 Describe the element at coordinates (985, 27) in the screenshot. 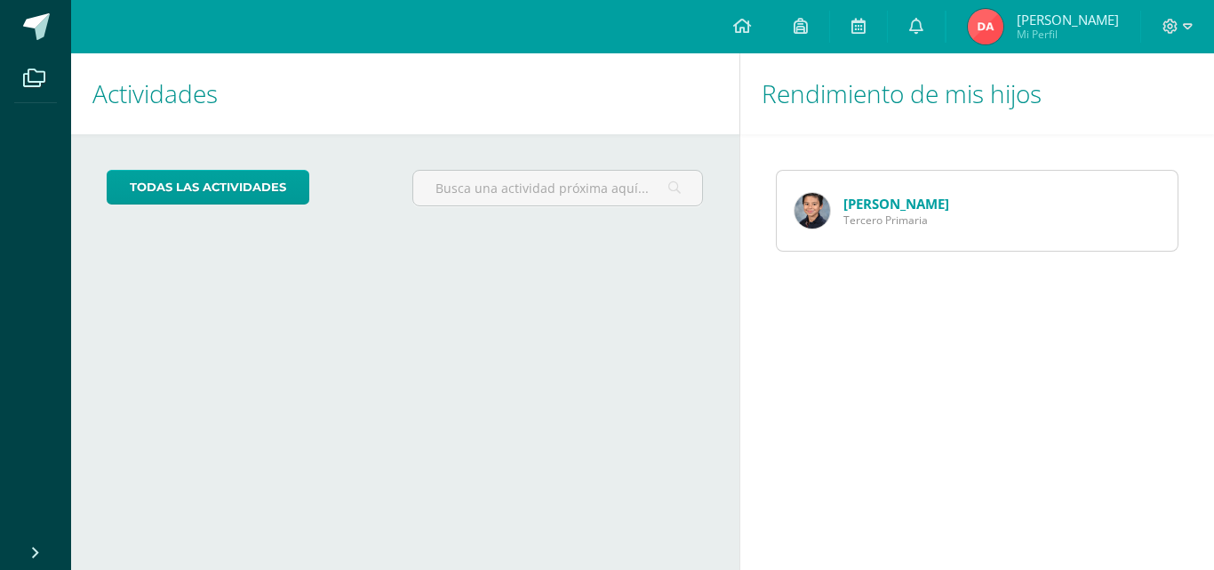

I see `img: 1a6bbe14c265f61cfe1406f5602cd47d.png` at that location.